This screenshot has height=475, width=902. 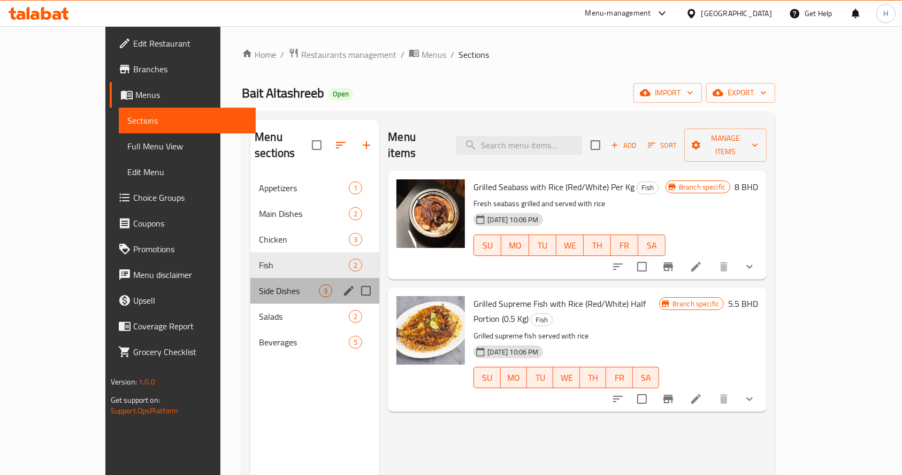 I want to click on span: FR, so click(x=625, y=245).